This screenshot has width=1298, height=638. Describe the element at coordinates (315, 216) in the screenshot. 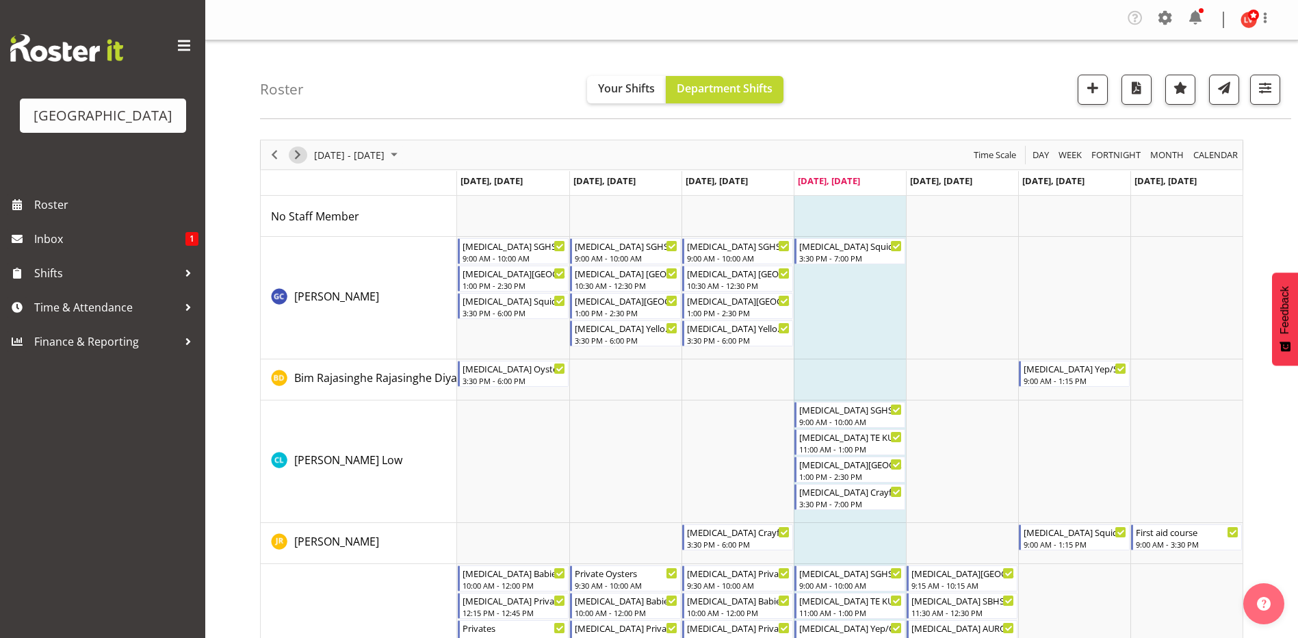

I see `span: No Staff Member` at that location.